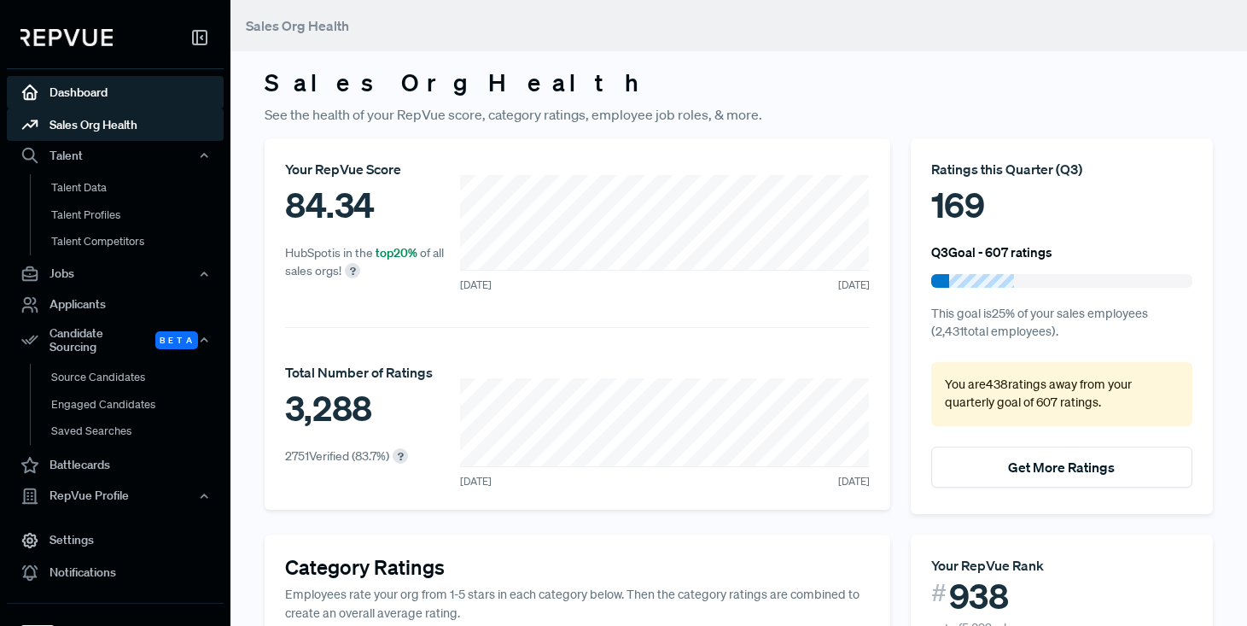  I want to click on span: HubSpot is in the of all sales orgs!, so click(365, 261).